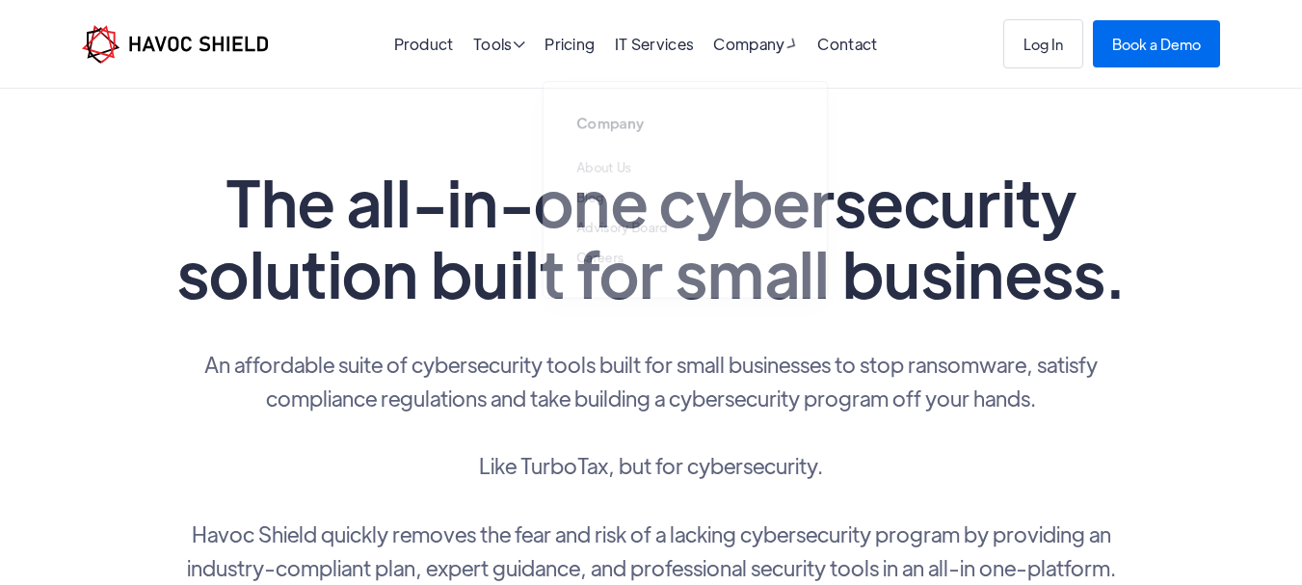 This screenshot has width=1302, height=585. What do you see at coordinates (847, 43) in the screenshot?
I see `a: Contact` at bounding box center [847, 43].